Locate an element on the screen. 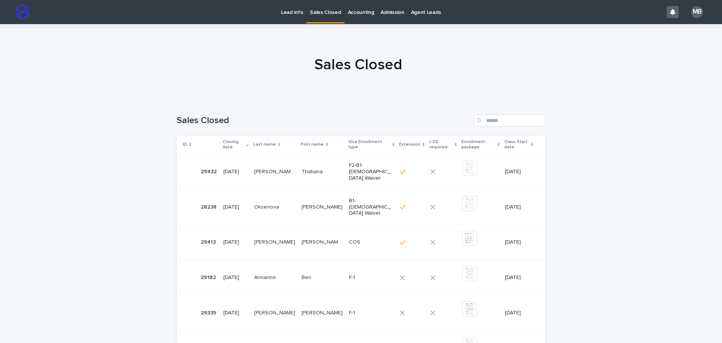 Image resolution: width=722 pixels, height=343 pixels. p: Closing date is located at coordinates (234, 144).